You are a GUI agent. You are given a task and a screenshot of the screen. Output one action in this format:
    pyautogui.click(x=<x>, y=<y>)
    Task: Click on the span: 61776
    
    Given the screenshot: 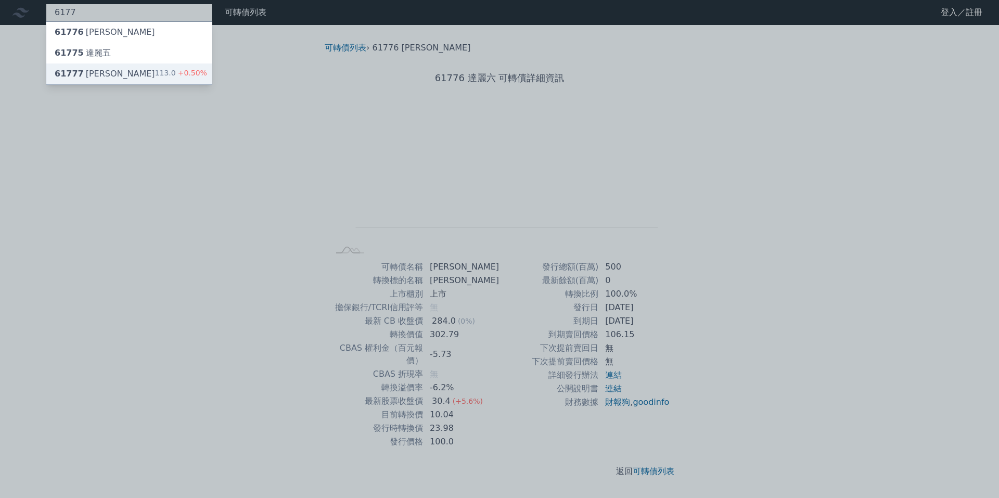 What is the action you would take?
    pyautogui.click(x=69, y=32)
    